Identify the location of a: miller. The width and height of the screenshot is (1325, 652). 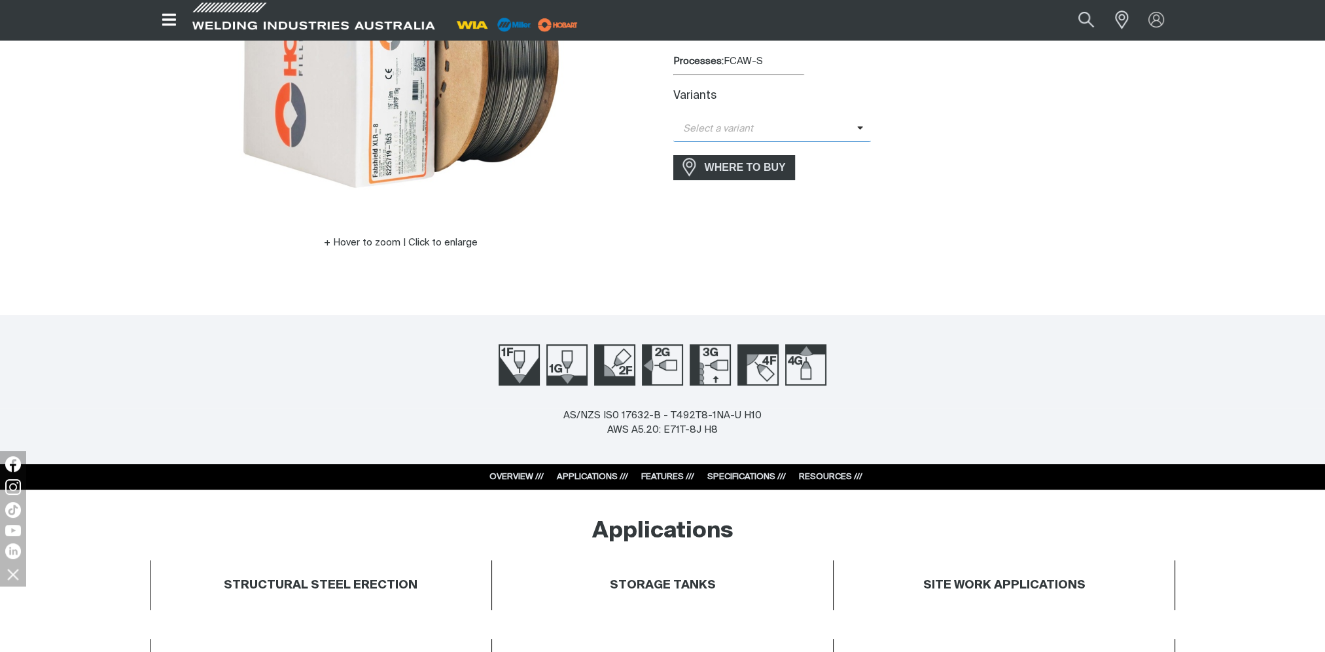
(557, 24).